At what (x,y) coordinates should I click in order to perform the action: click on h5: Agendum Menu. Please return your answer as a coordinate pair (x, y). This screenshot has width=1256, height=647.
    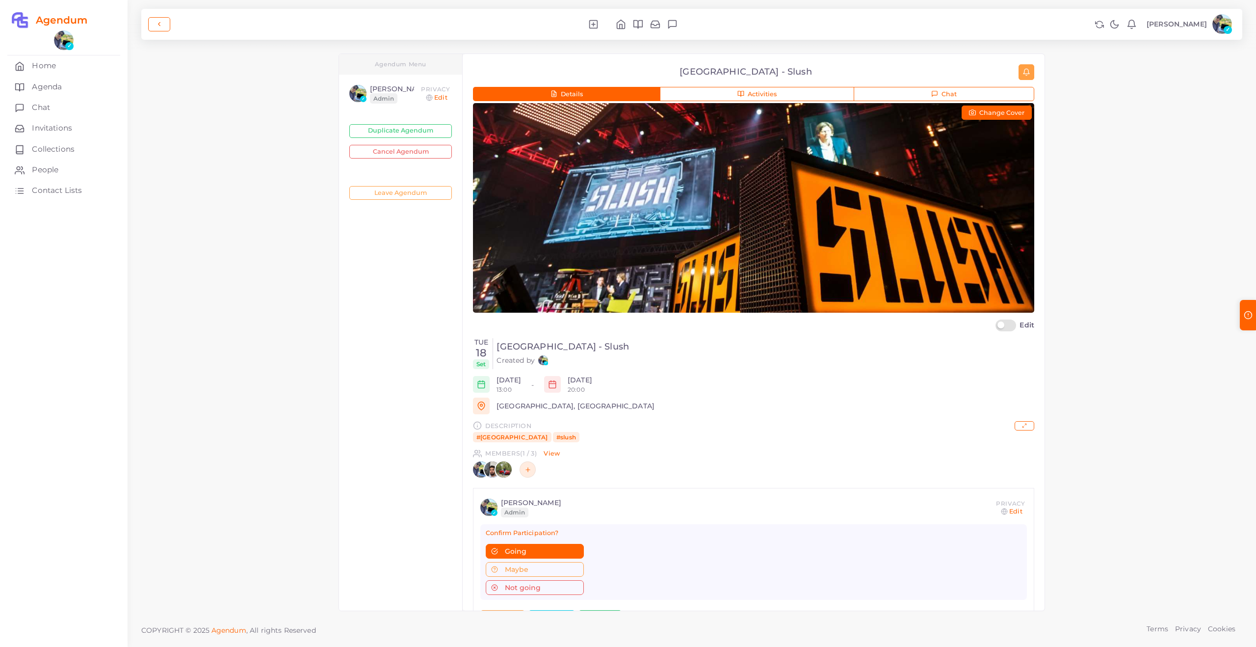
    Looking at the image, I should click on (400, 64).